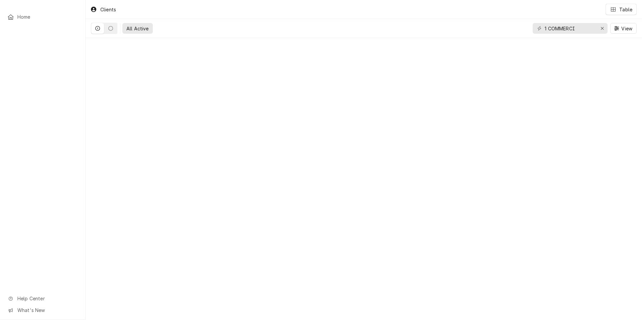  Describe the element at coordinates (42, 17) in the screenshot. I see `a: Home` at that location.